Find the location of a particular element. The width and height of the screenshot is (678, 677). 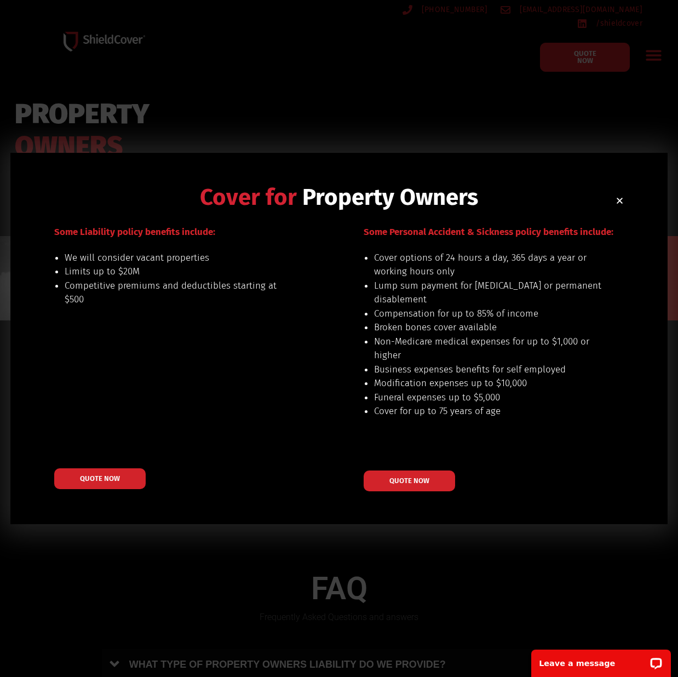

li: Broken bones cover available is located at coordinates (488, 327).